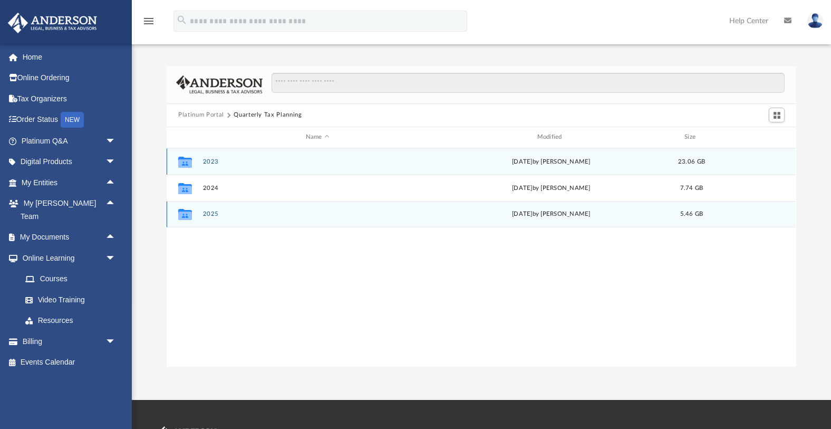  What do you see at coordinates (72, 120) in the screenshot?
I see `div: NEW` at bounding box center [72, 120].